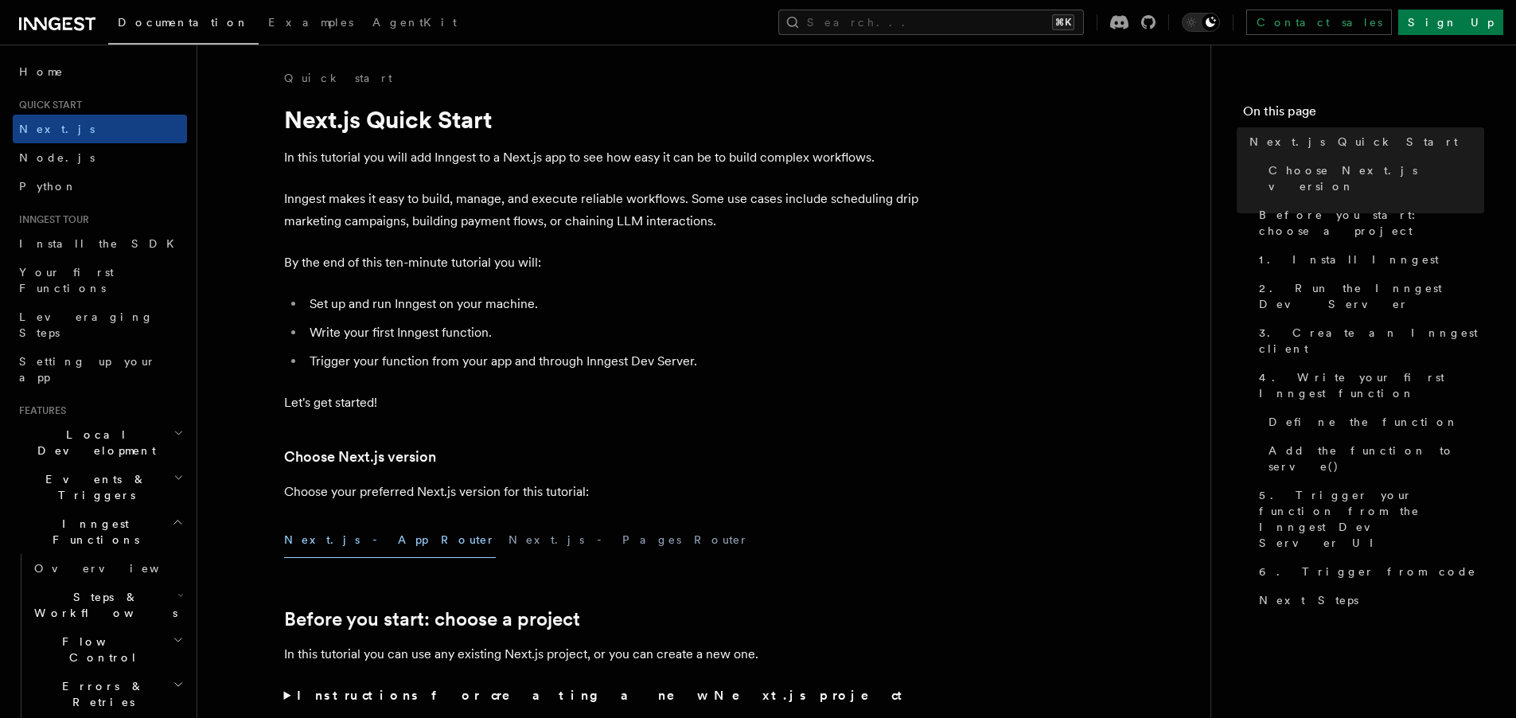 This screenshot has width=1516, height=718. What do you see at coordinates (1308, 600) in the screenshot?
I see `span: Next Steps` at bounding box center [1308, 600].